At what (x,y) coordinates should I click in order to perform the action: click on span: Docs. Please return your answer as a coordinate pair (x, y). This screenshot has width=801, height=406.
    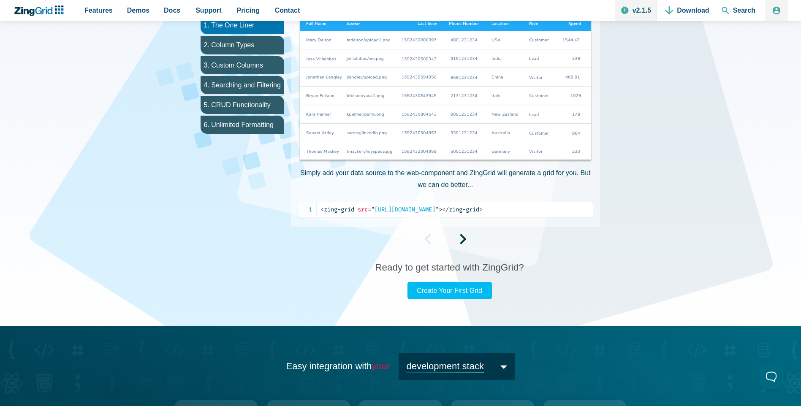
    Looking at the image, I should click on (172, 10).